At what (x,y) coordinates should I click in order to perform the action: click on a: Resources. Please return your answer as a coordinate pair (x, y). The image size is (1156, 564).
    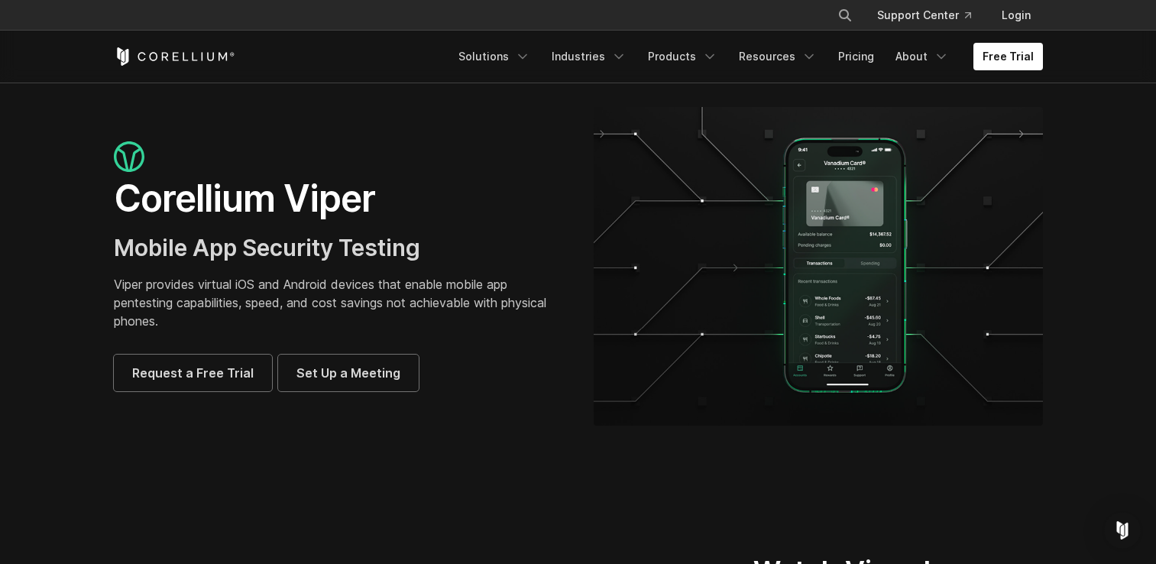
    Looking at the image, I should click on (778, 57).